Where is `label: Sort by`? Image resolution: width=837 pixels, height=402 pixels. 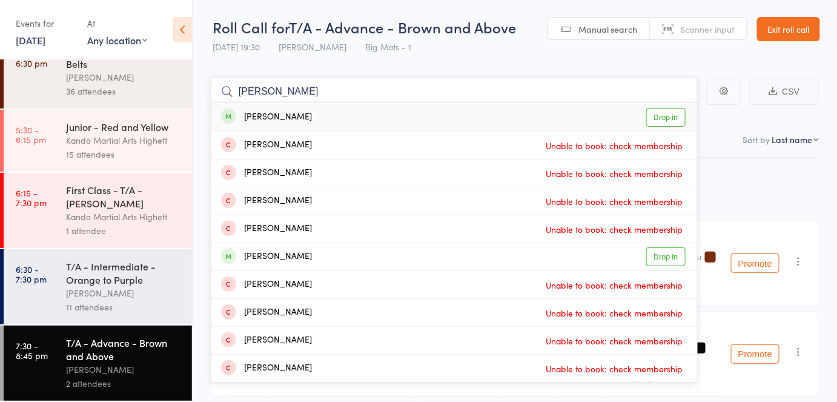 label: Sort by is located at coordinates (756, 139).